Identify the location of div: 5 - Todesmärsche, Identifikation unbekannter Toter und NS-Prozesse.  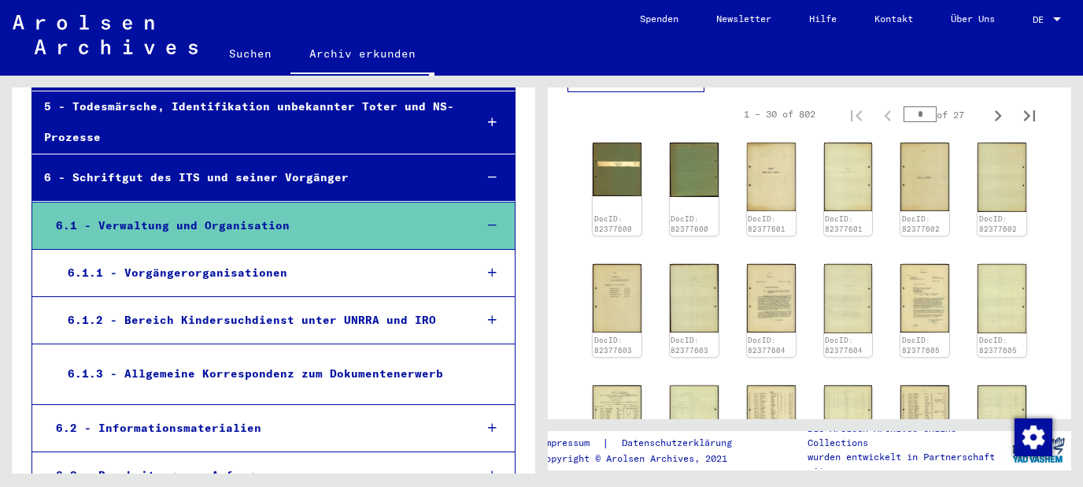
(246, 122).